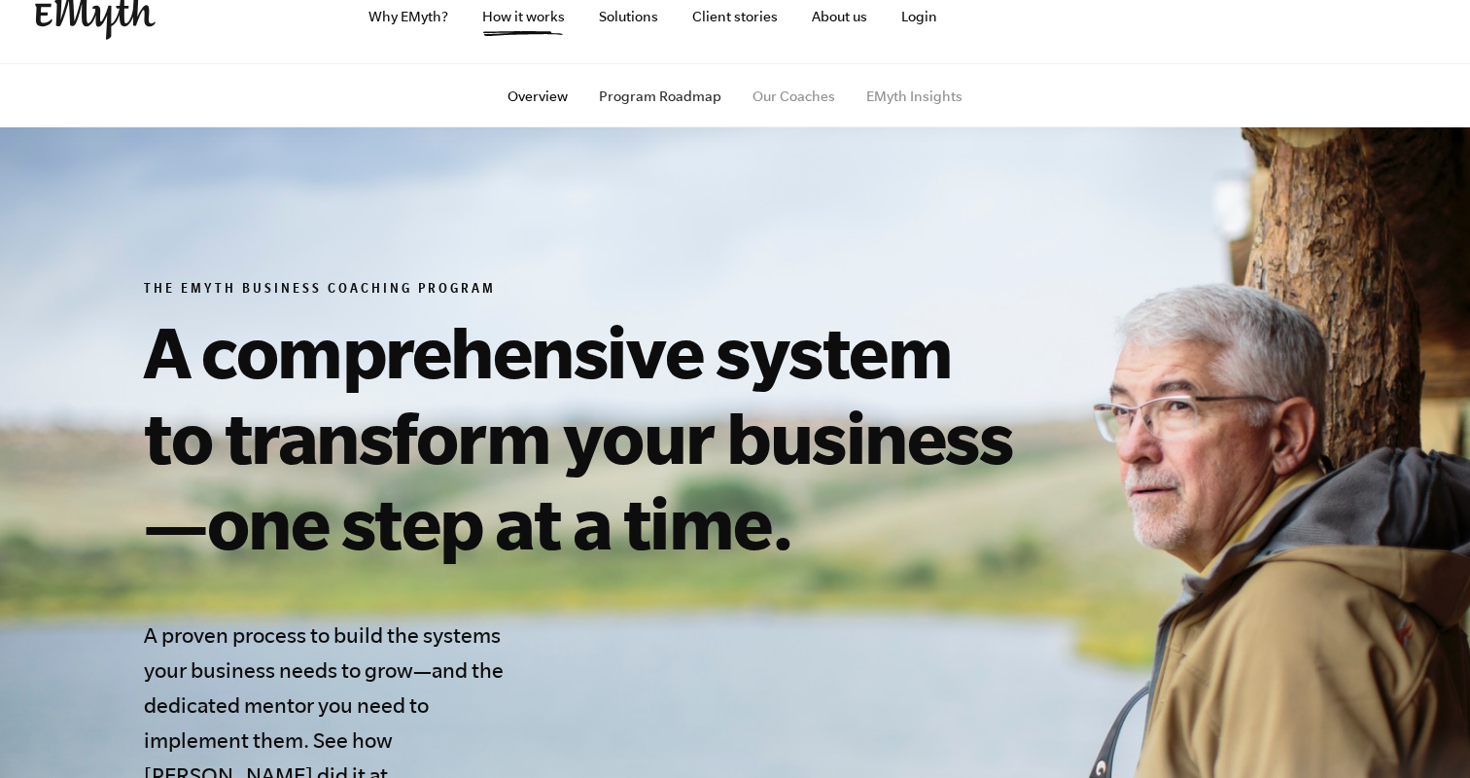  Describe the element at coordinates (914, 96) in the screenshot. I see `a: EMyth Insights` at that location.